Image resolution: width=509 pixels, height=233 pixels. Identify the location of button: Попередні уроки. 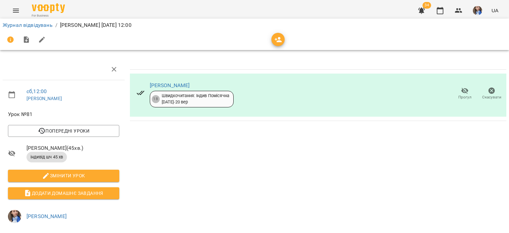
(64, 131).